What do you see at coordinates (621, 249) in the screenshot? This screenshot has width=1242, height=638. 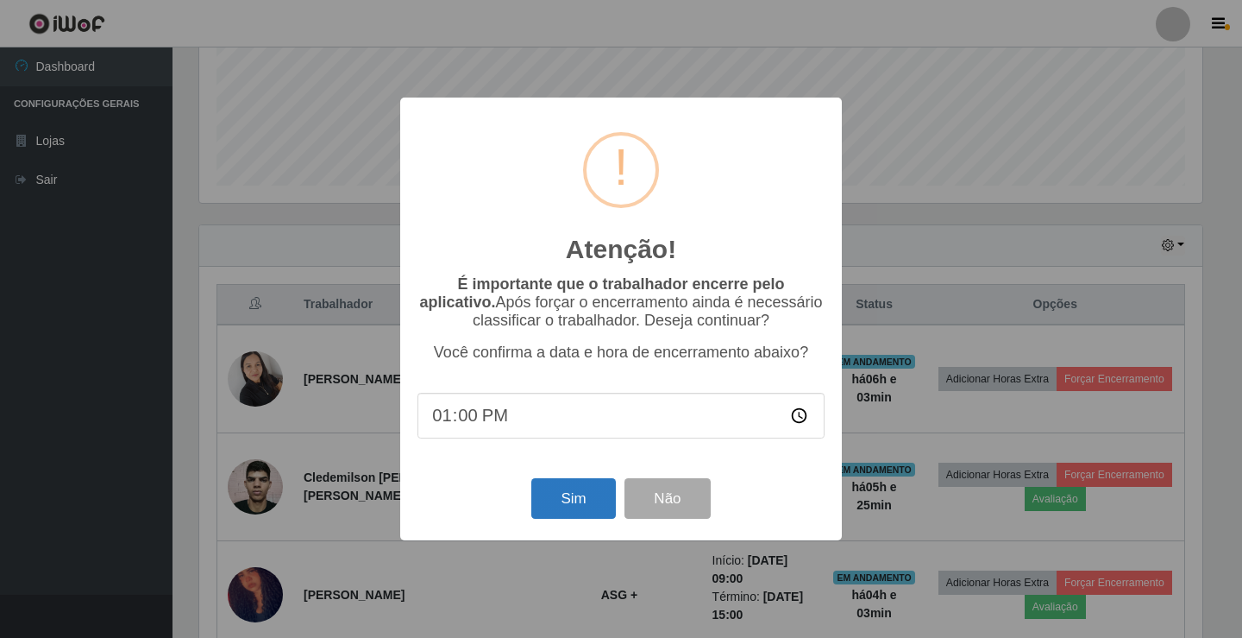 I see `h2: Atenção!` at bounding box center [621, 249].